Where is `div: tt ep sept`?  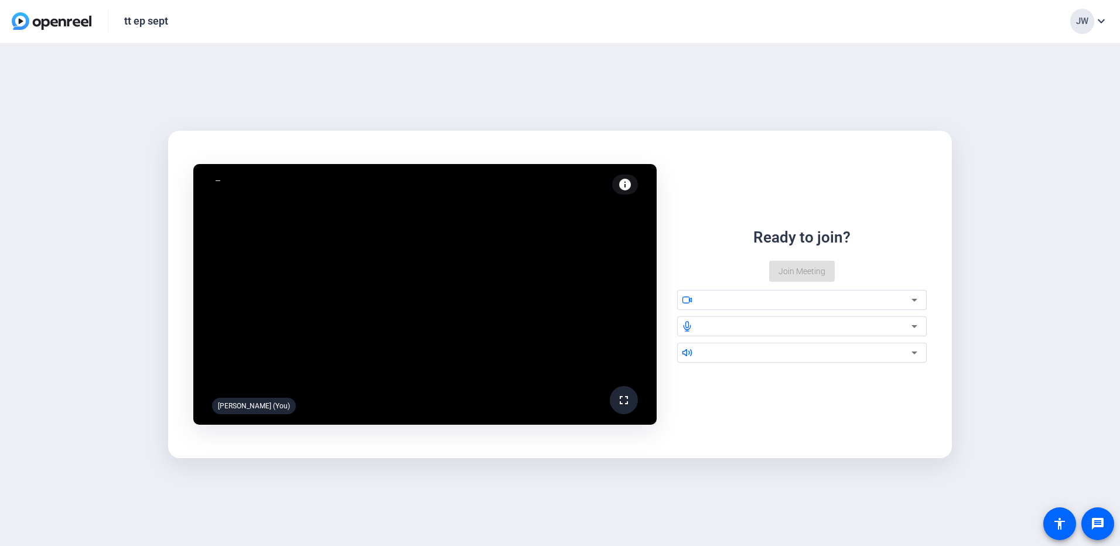 div: tt ep sept is located at coordinates (146, 21).